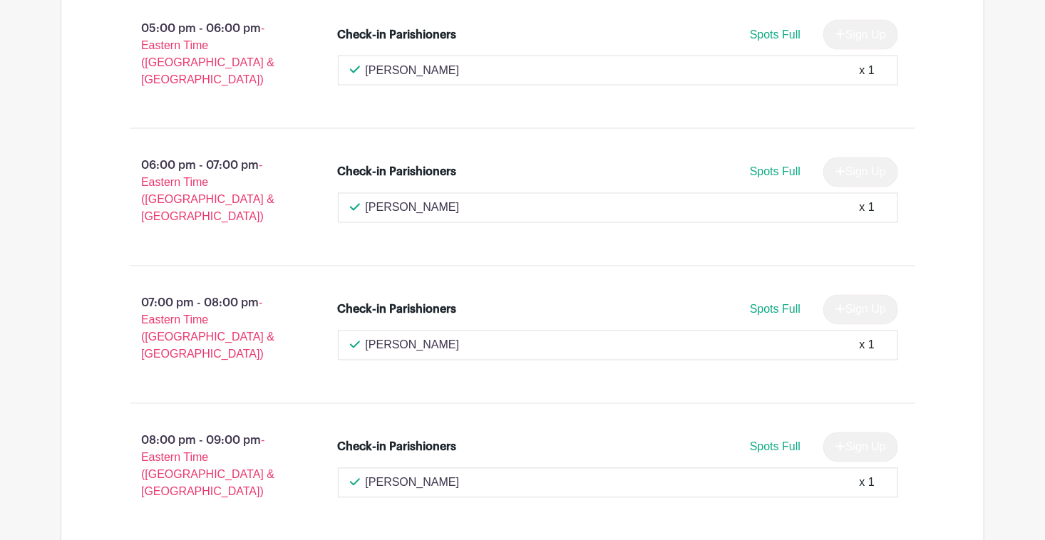 This screenshot has height=540, width=1045. I want to click on p: 06:00 pm - 07:00 pm, so click(211, 192).